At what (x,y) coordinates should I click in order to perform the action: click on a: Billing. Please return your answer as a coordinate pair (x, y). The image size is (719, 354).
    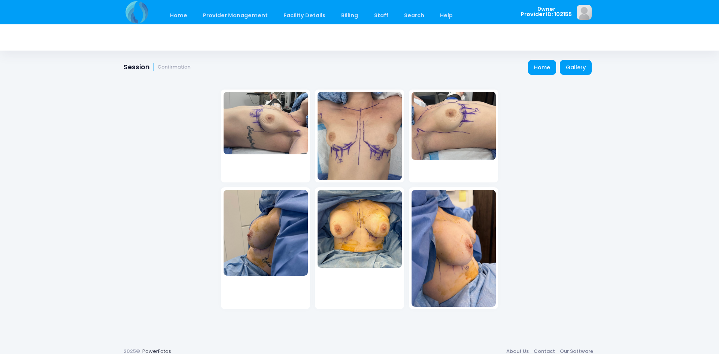
    Looking at the image, I should click on (350, 15).